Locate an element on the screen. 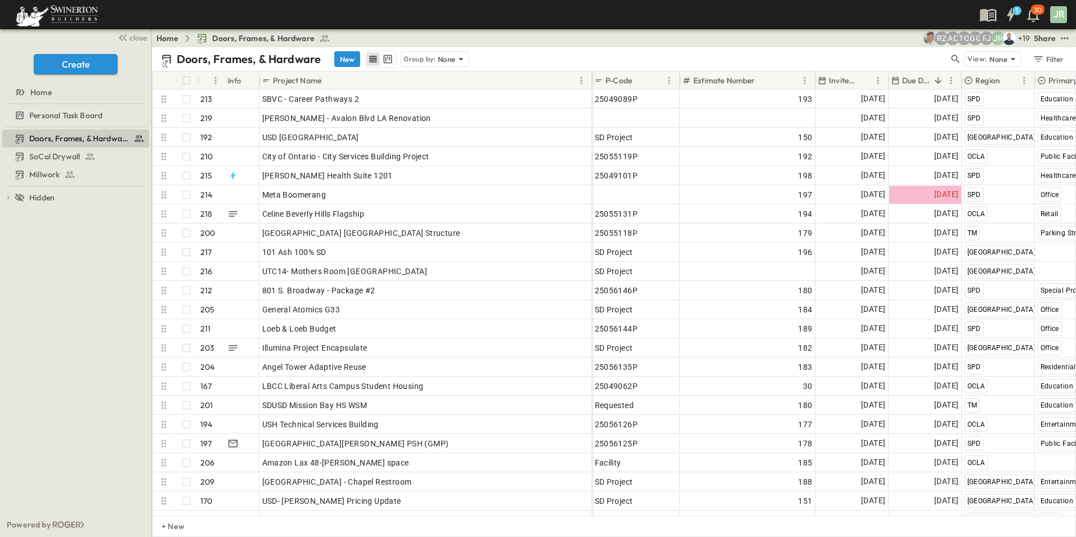  div: Joshua Russell (joshua.russell@swinerton.com) is located at coordinates (998, 38).